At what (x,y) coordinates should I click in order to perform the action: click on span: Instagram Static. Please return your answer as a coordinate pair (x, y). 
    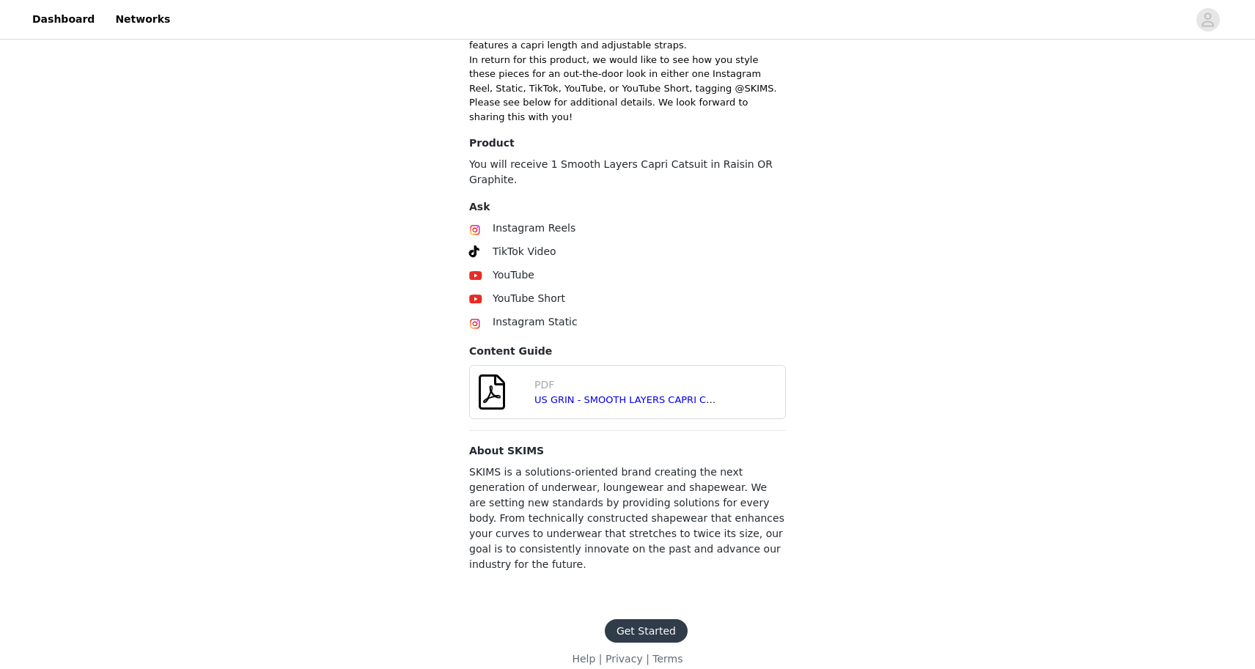
    Looking at the image, I should click on (535, 322).